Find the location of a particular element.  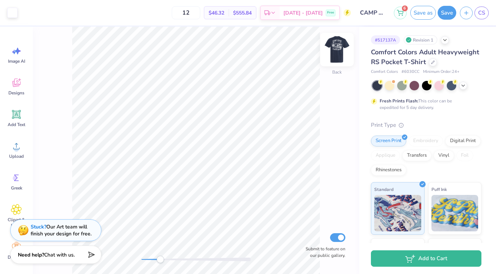

div: Back is located at coordinates (337, 72).